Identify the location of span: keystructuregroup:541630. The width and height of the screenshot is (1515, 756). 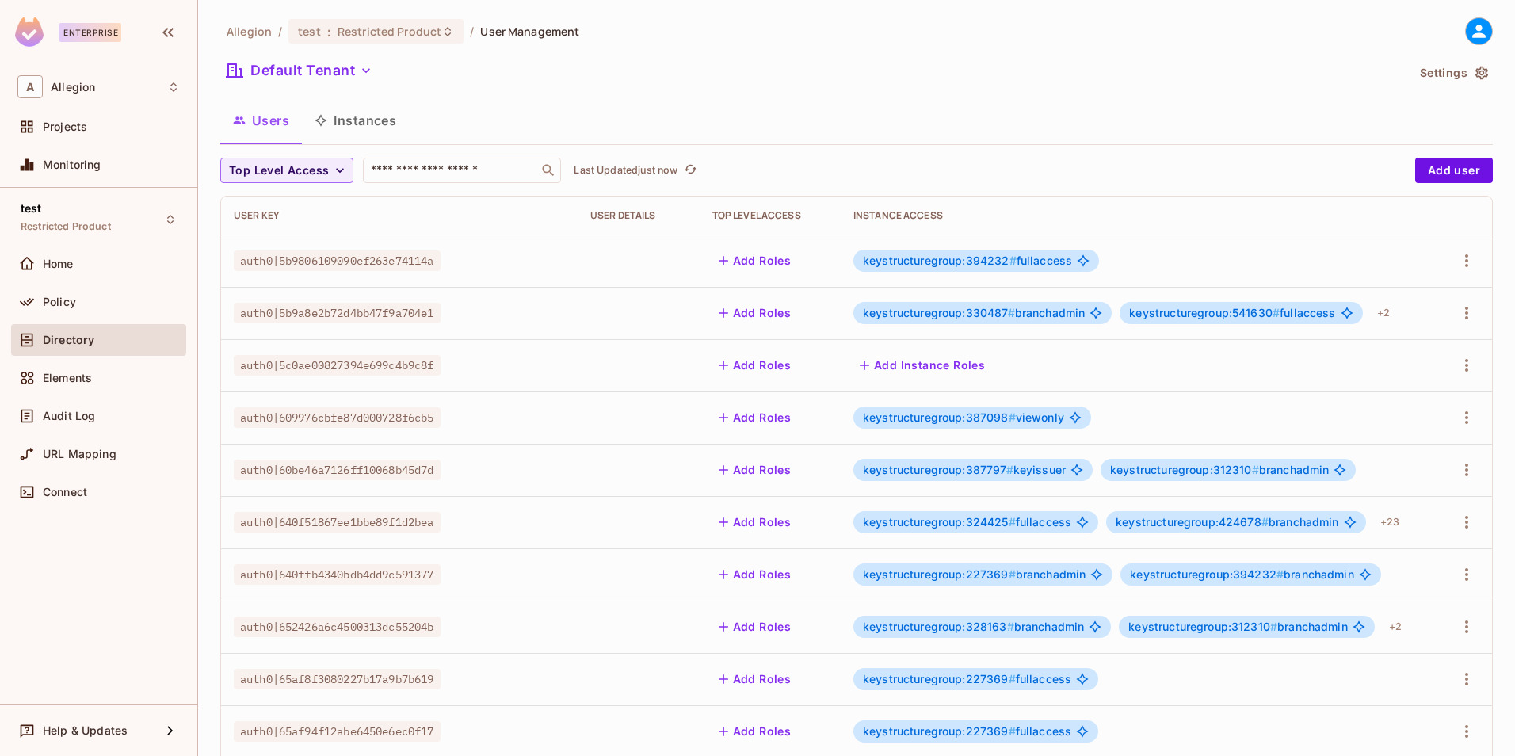
(1205, 312).